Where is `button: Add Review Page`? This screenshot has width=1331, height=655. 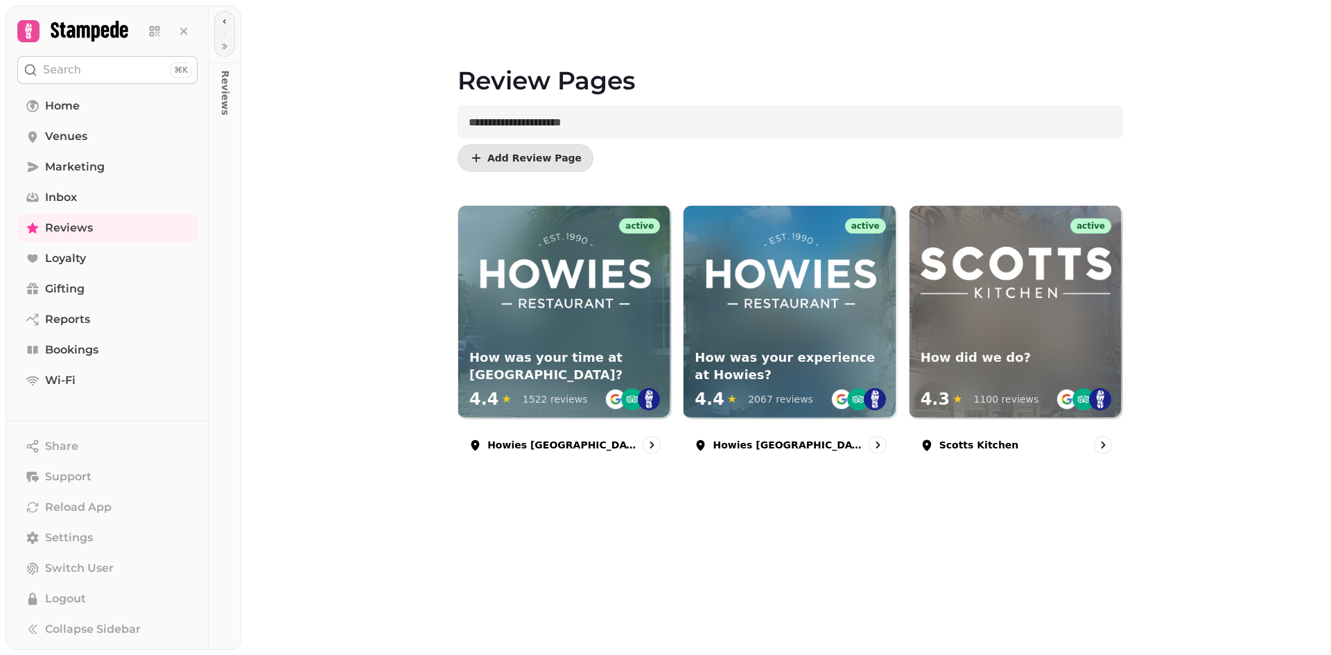
button: Add Review Page is located at coordinates (525, 158).